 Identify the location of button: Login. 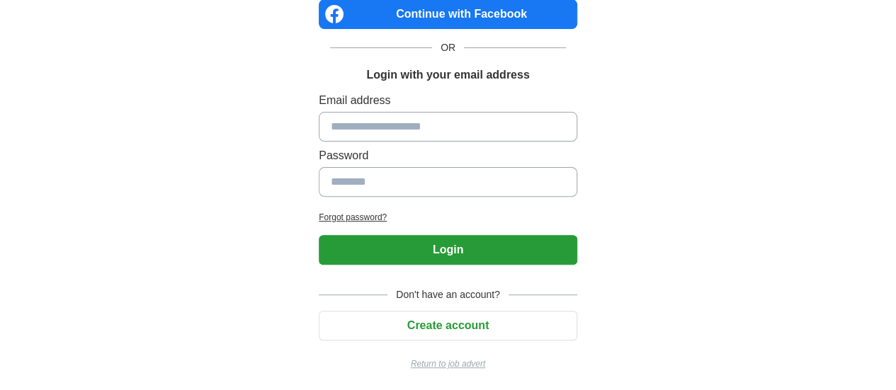
(447, 250).